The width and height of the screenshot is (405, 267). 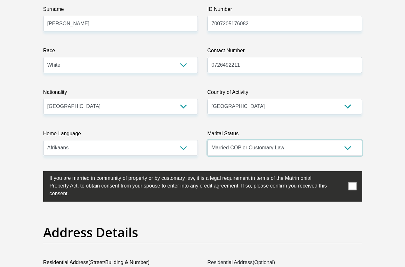 What do you see at coordinates (120, 11) in the screenshot?
I see `label: Surname` at bounding box center [120, 11].